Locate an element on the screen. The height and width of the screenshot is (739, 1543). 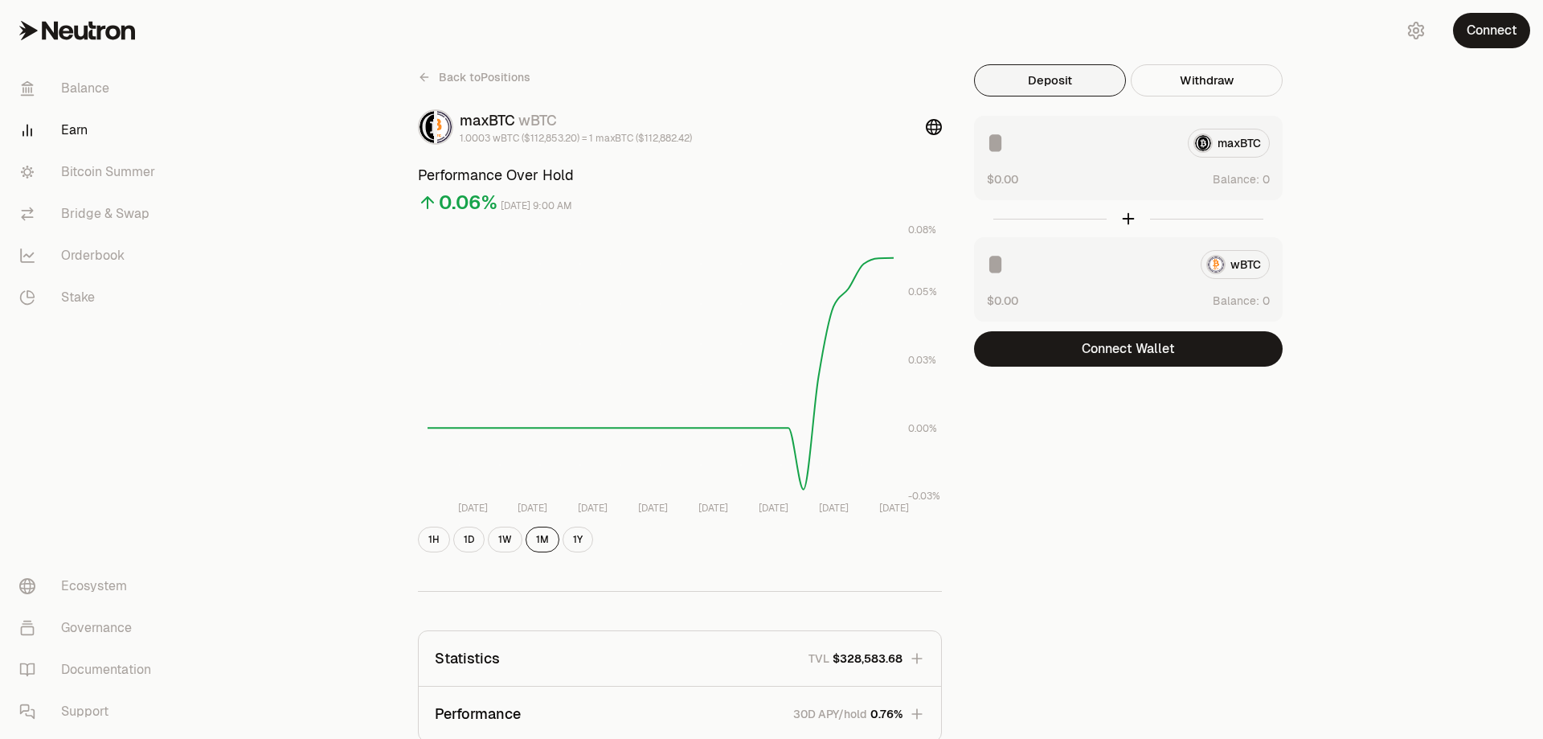
button: Deposit is located at coordinates (1050, 80).